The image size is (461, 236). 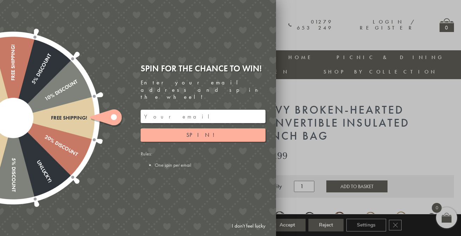 I want to click on div: 10% Discount, so click(x=45, y=100).